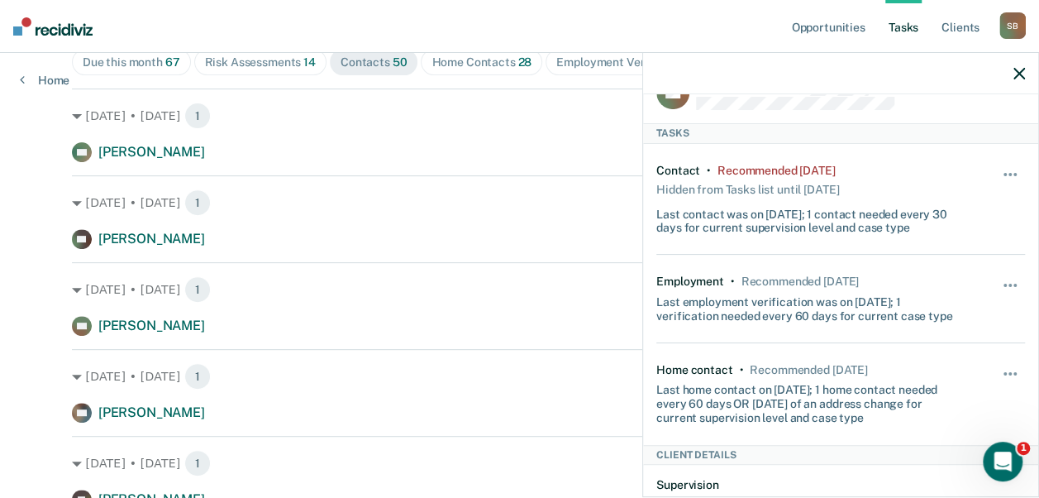 The height and width of the screenshot is (498, 1039). What do you see at coordinates (45, 80) in the screenshot?
I see `a: Home` at bounding box center [45, 80].